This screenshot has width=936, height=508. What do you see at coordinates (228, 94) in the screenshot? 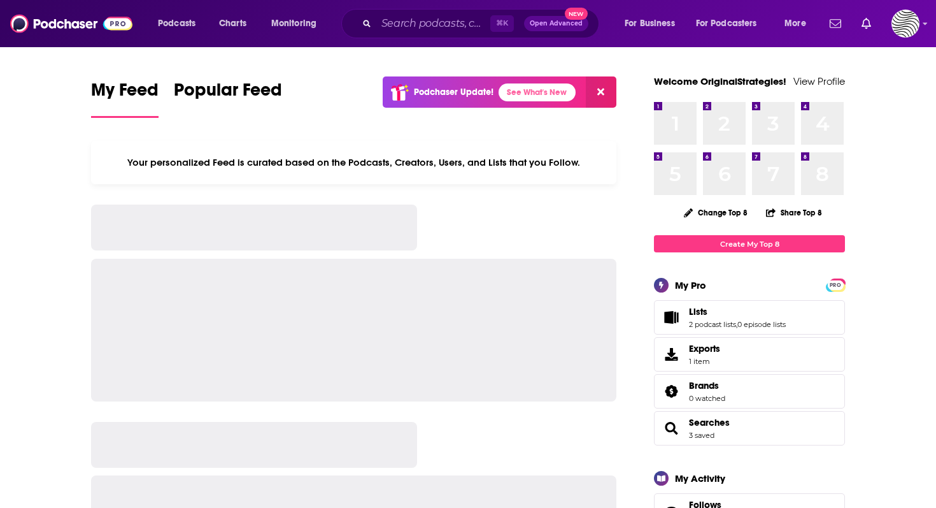
I see `span: Popular Feed` at bounding box center [228, 94].